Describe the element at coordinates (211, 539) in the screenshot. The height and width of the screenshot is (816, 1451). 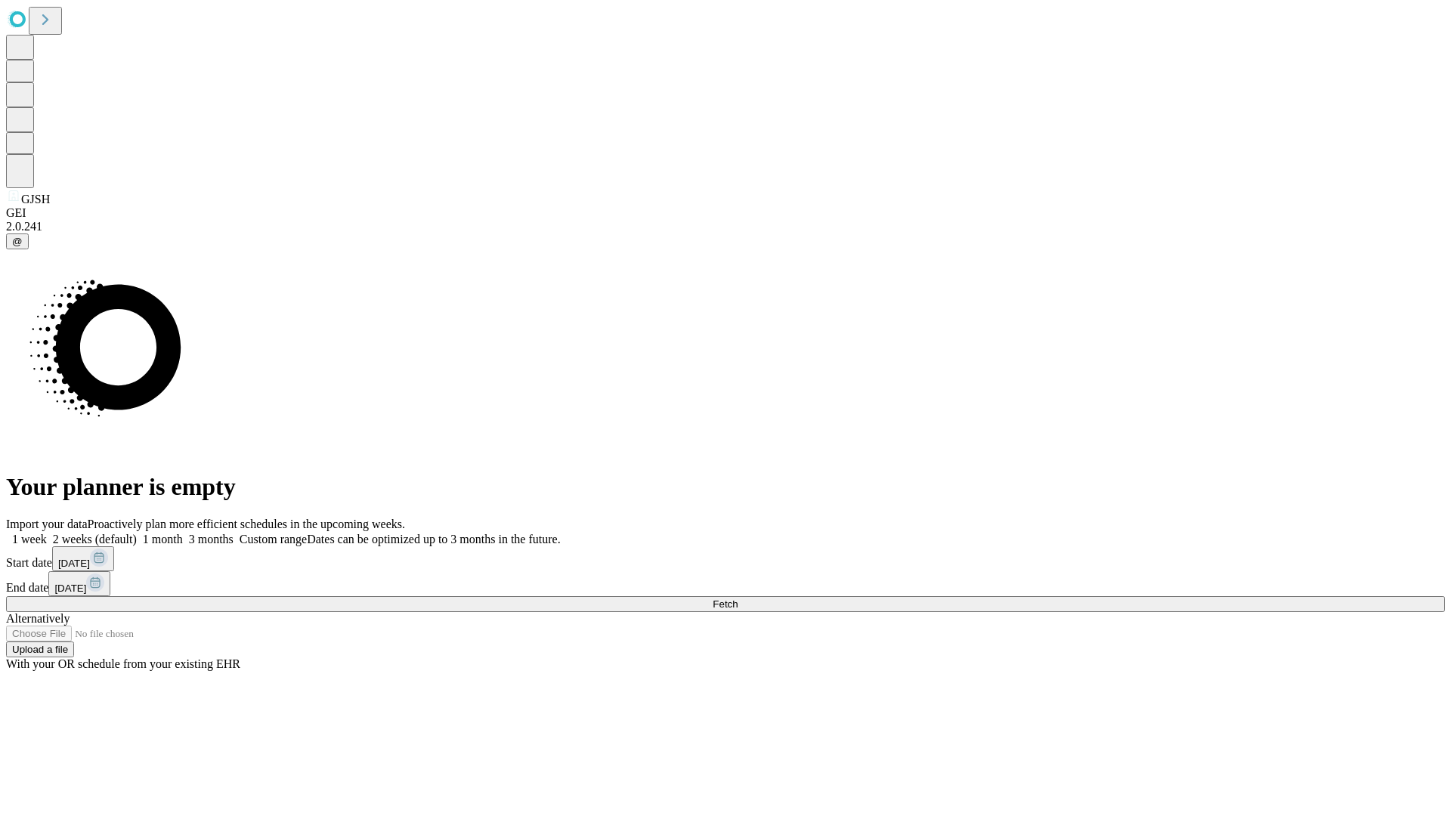
I see `span: 3 months` at that location.